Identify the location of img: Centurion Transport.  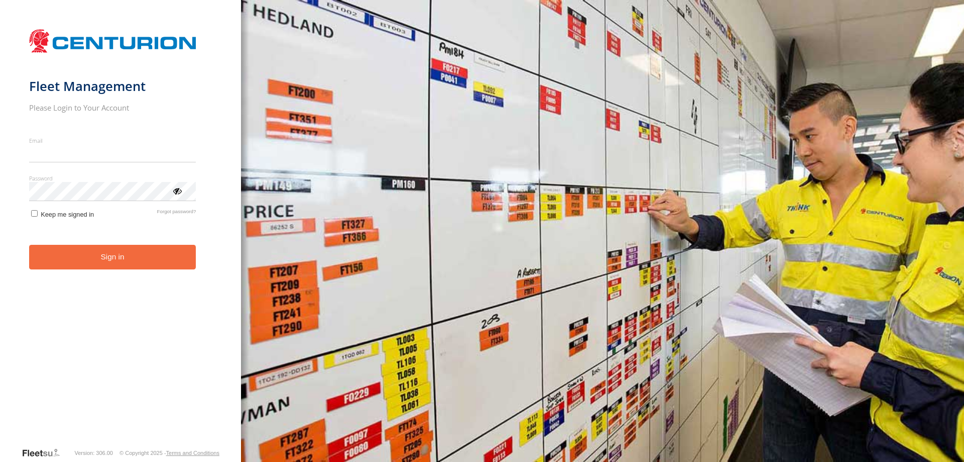
(112, 41).